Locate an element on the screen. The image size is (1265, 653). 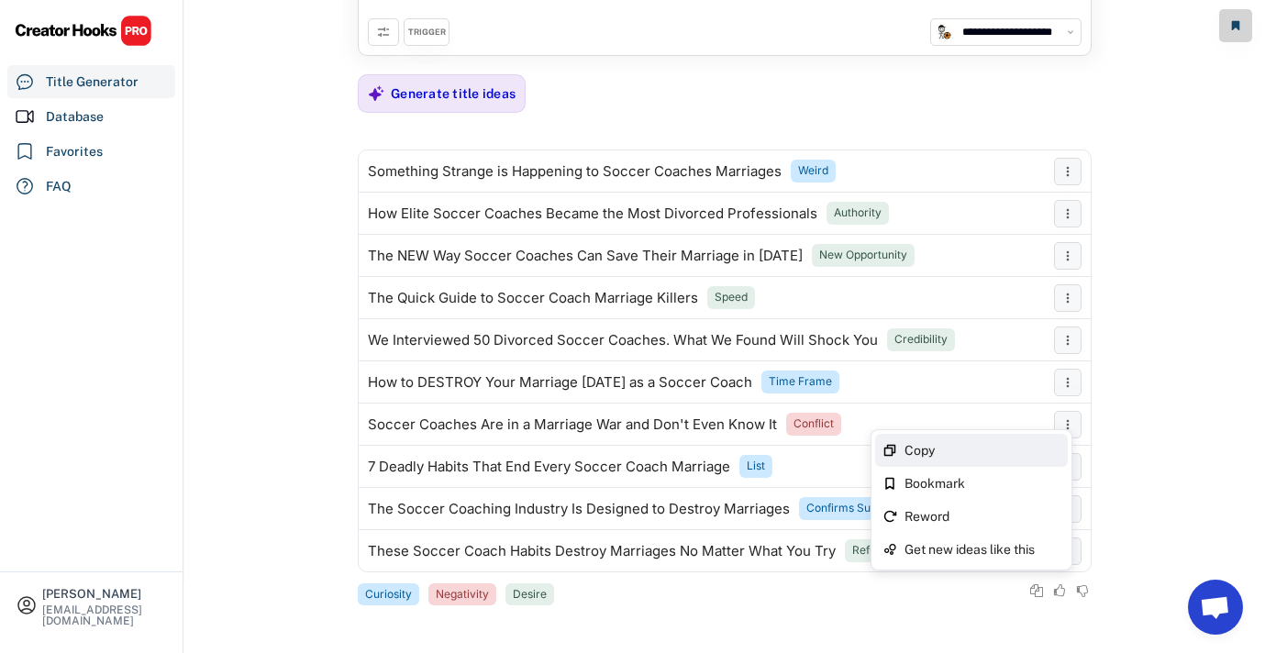
div: Desire is located at coordinates (529, 594).